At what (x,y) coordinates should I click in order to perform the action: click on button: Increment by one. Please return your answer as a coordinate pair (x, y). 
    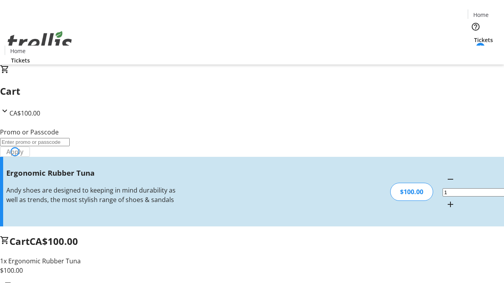
    Looking at the image, I should click on (450, 205).